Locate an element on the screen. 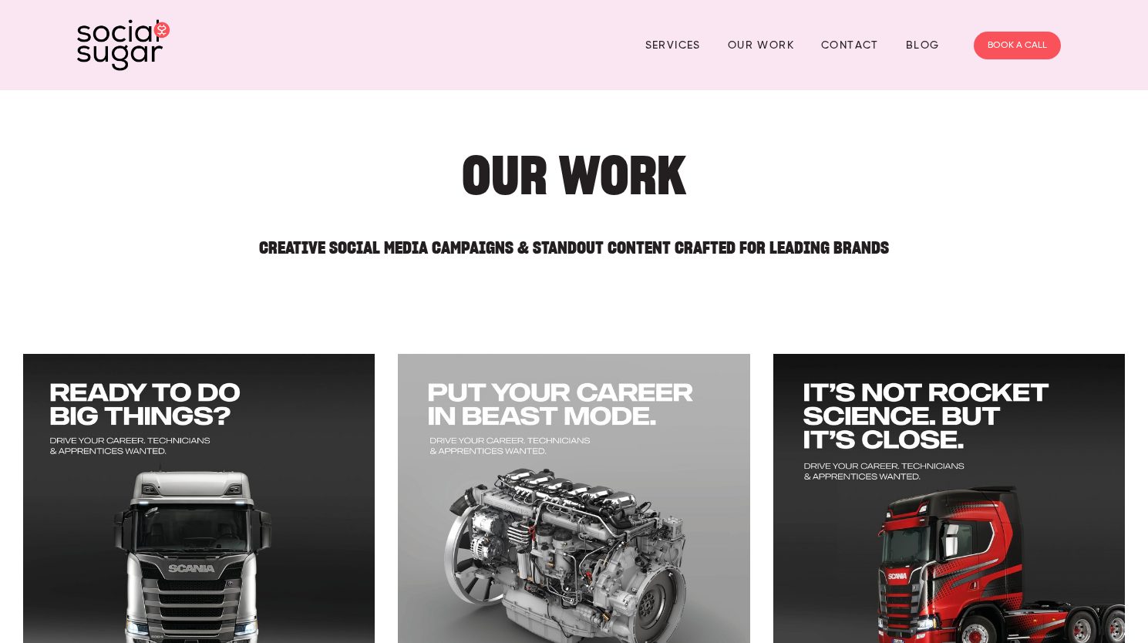  a: Blog is located at coordinates (923, 45).